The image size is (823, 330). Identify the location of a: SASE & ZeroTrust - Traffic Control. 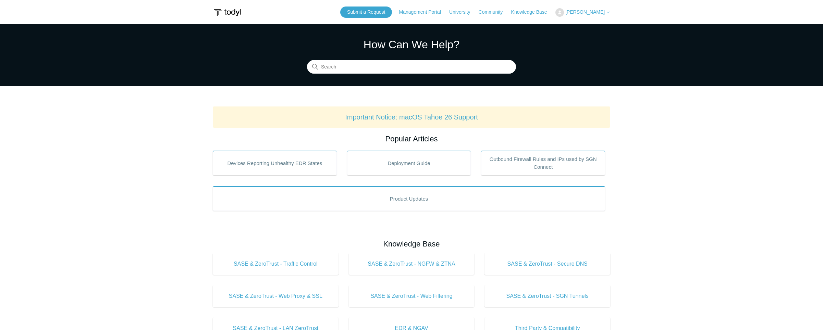
(275, 264).